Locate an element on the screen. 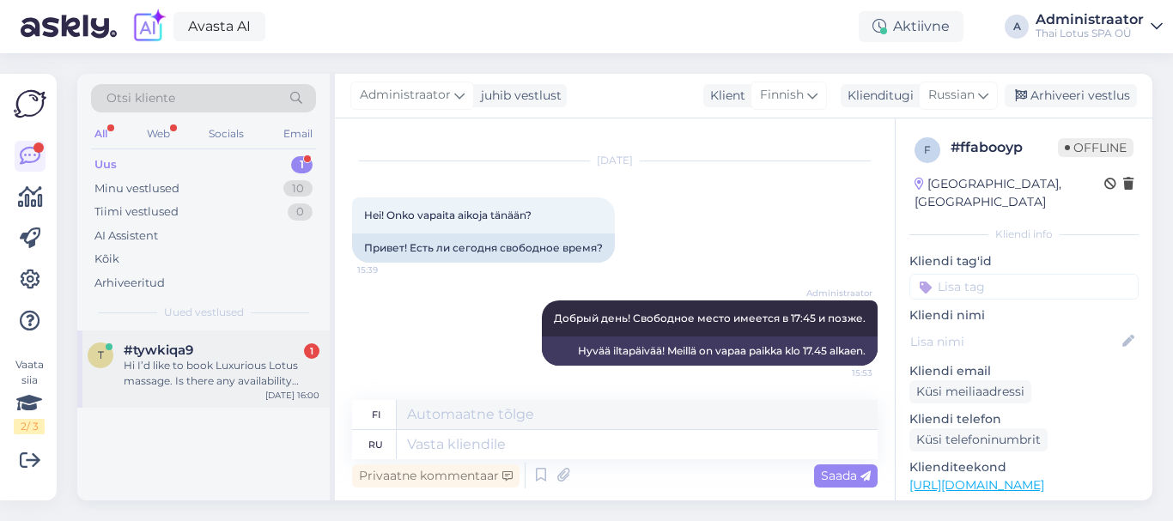 This screenshot has height=521, width=1173. div: Uus is located at coordinates (106, 165).